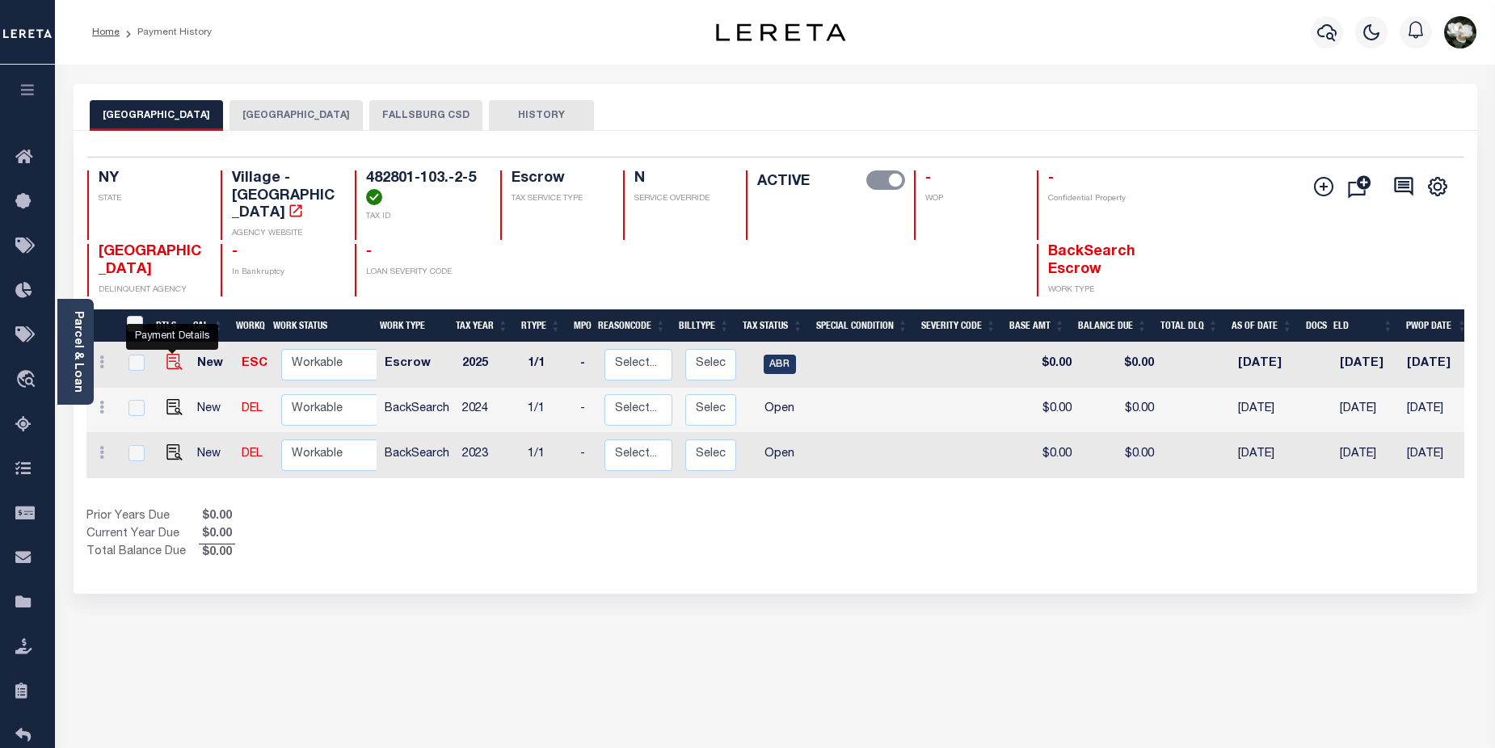  What do you see at coordinates (150, 199) in the screenshot?
I see `p: STATE` at bounding box center [150, 199].